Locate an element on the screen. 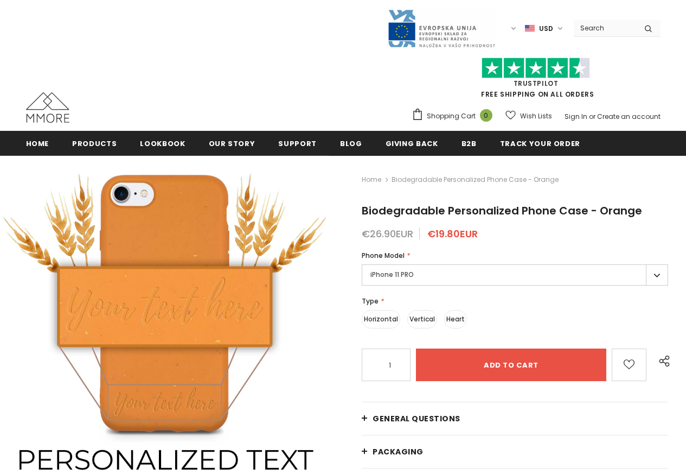  a: Blog is located at coordinates (351, 143).